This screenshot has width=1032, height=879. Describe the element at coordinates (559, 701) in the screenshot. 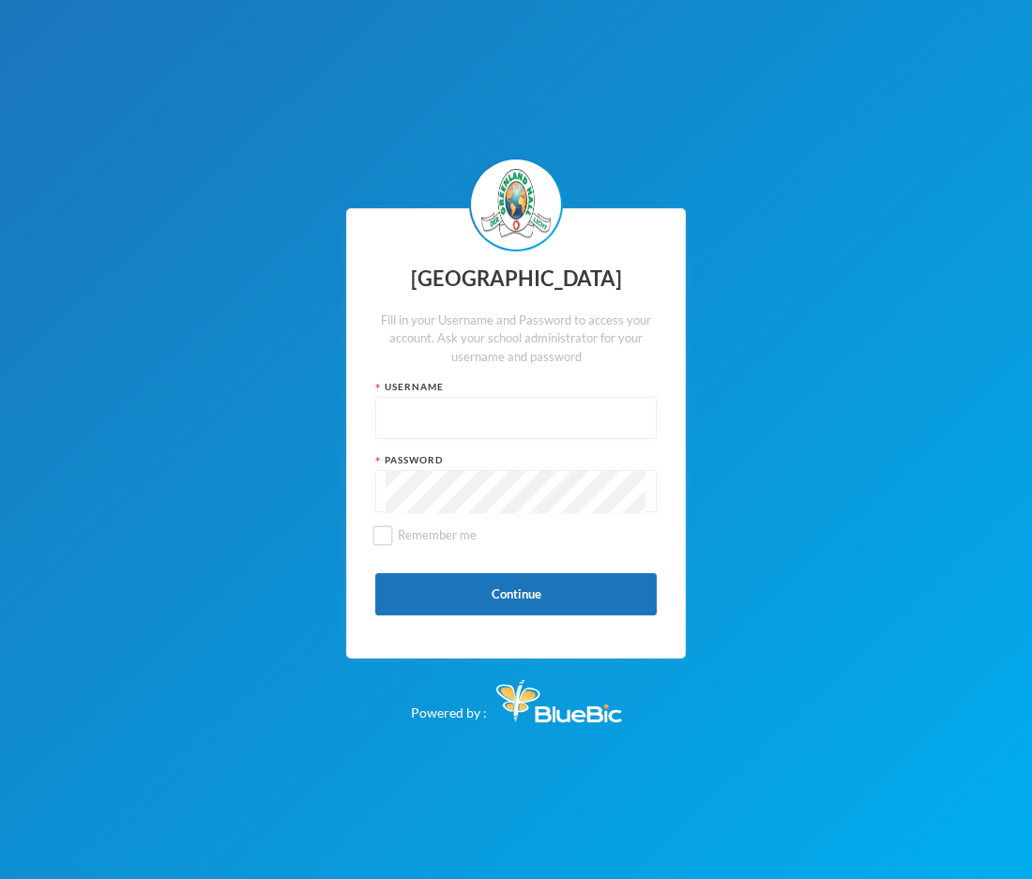

I see `img: Bluebic` at that location.